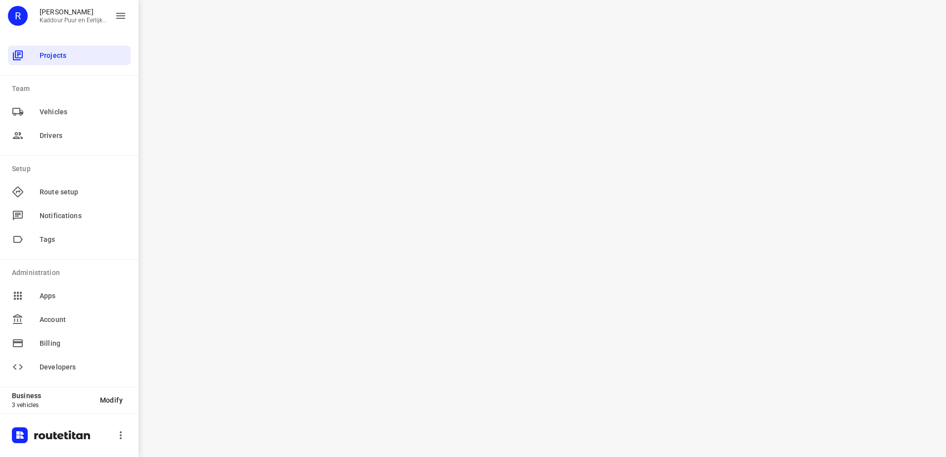 The width and height of the screenshot is (946, 457). What do you see at coordinates (69, 367) in the screenshot?
I see `div: Developers` at bounding box center [69, 367].